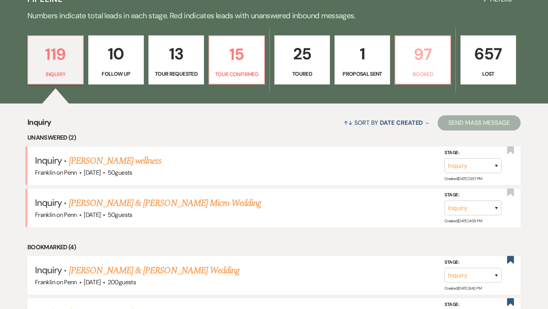  What do you see at coordinates (302, 54) in the screenshot?
I see `p: 25` at bounding box center [302, 54].